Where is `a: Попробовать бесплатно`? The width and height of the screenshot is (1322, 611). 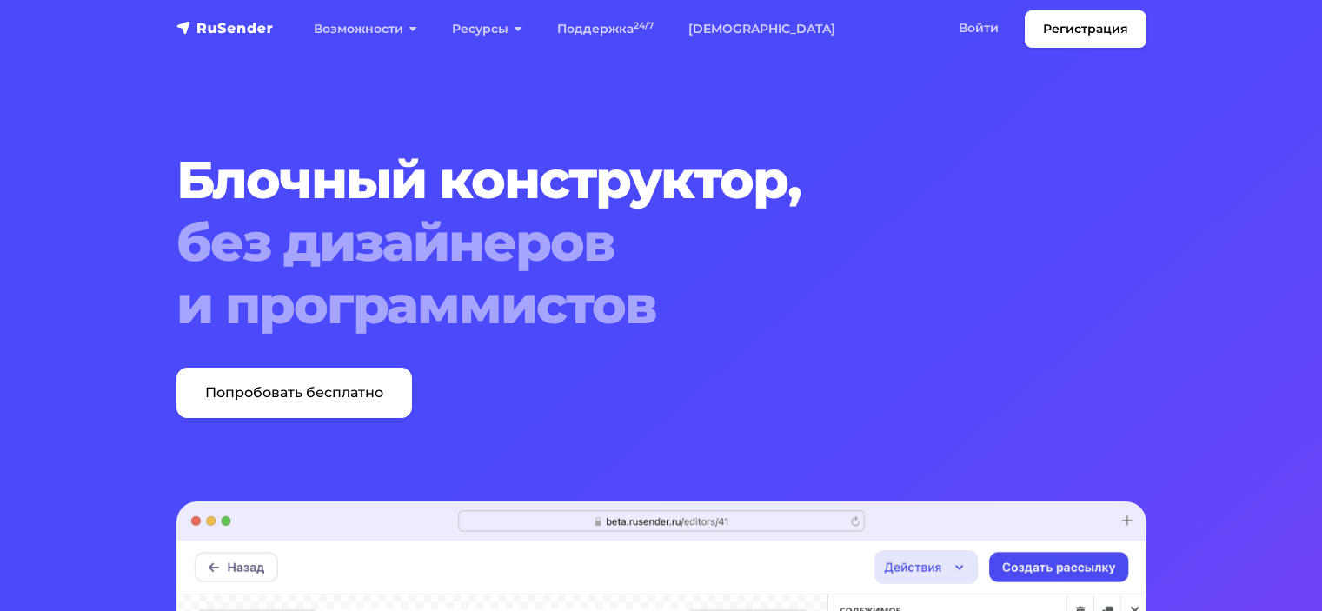 a: Попробовать бесплатно is located at coordinates (294, 393).